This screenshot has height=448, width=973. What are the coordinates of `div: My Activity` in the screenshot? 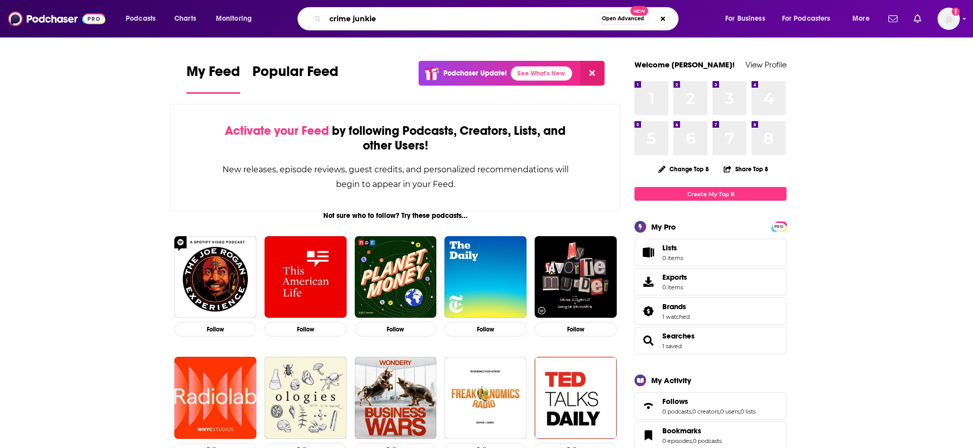 It's located at (671, 380).